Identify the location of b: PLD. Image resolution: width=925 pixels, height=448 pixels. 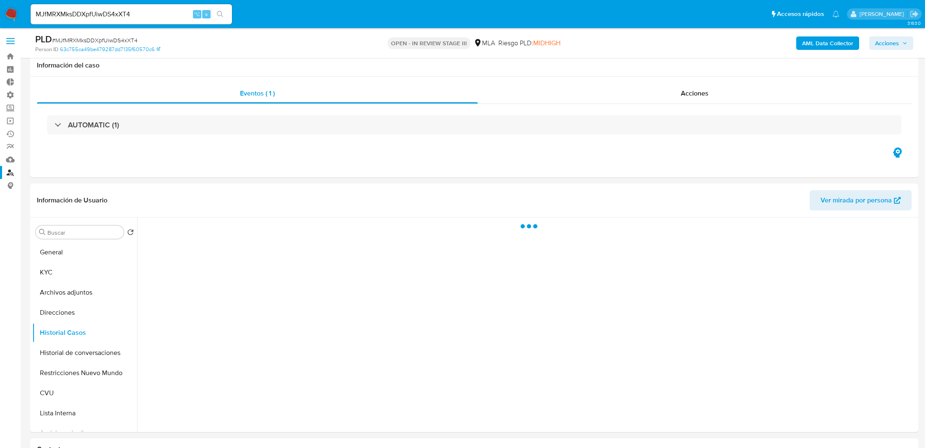
(44, 39).